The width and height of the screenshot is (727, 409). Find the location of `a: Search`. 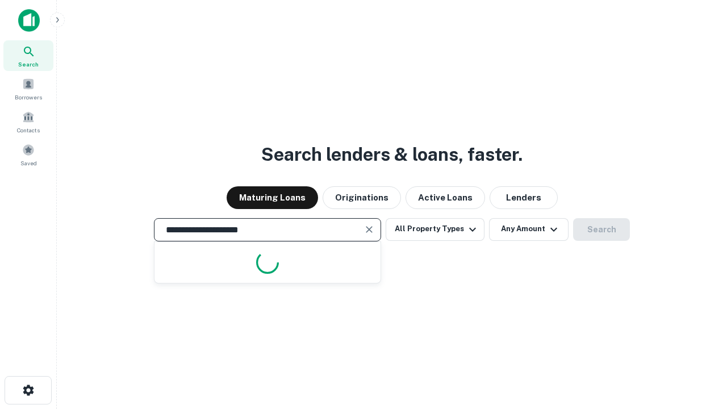

a: Search is located at coordinates (28, 56).